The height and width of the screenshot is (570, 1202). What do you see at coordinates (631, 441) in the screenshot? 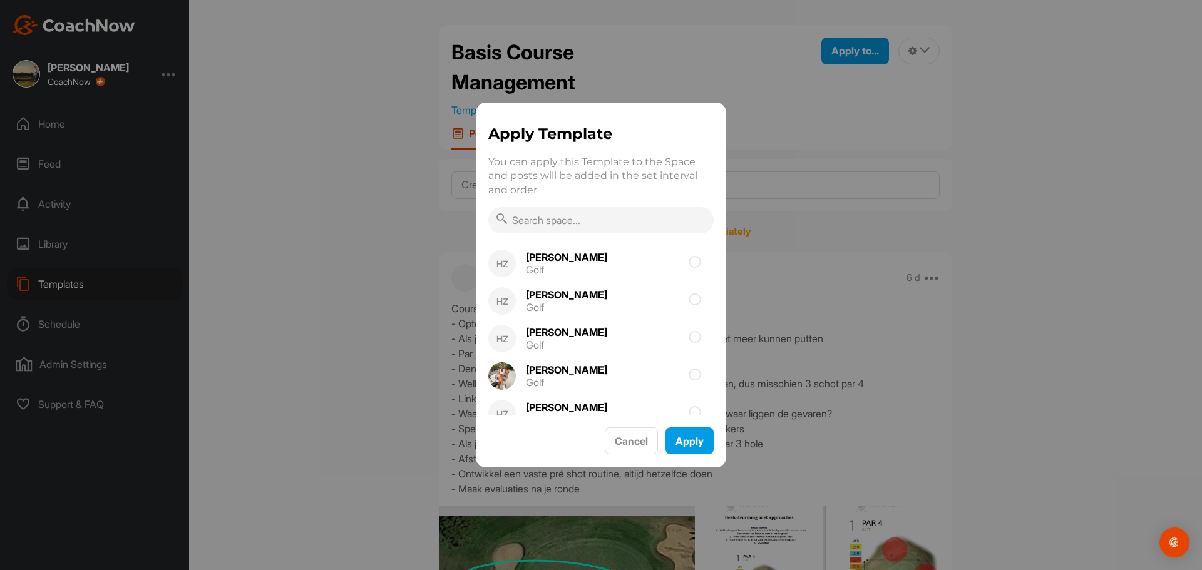
I see `button: Cancel` at bounding box center [631, 441].